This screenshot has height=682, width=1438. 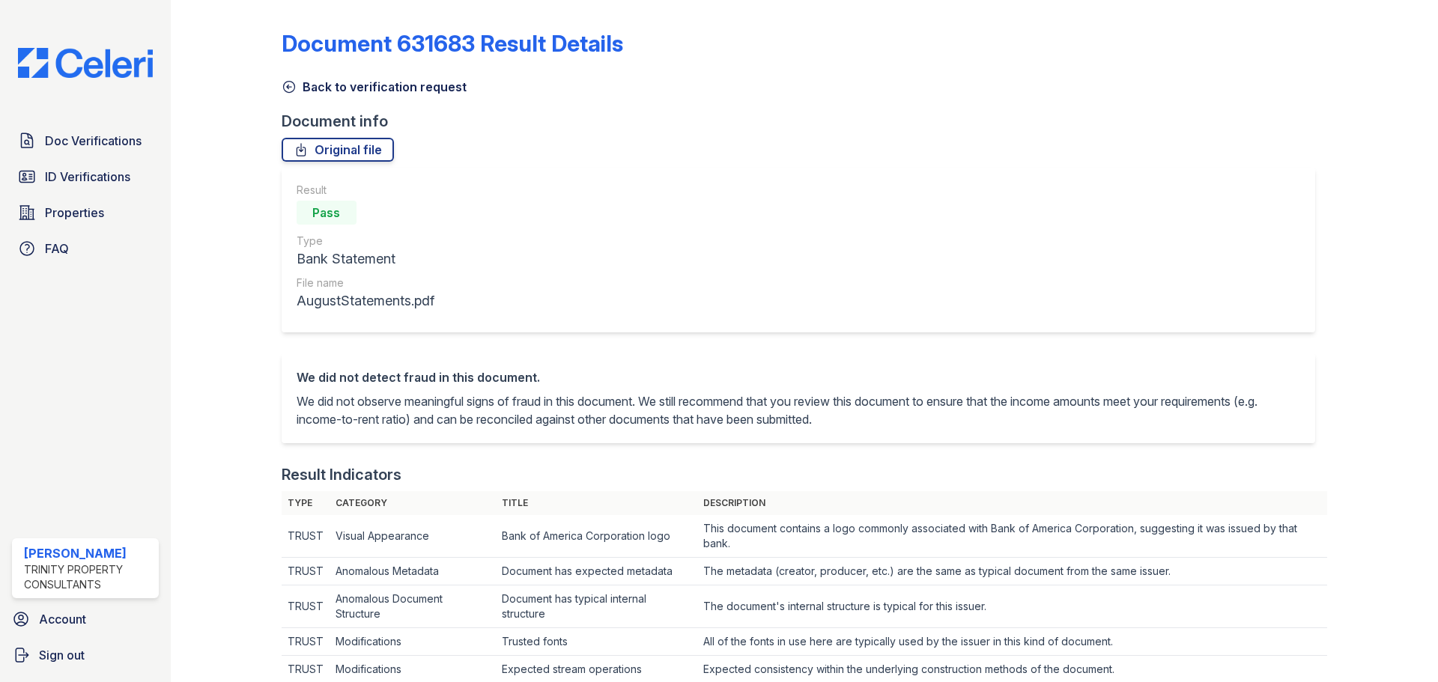 I want to click on span: Doc Verifications, so click(x=93, y=141).